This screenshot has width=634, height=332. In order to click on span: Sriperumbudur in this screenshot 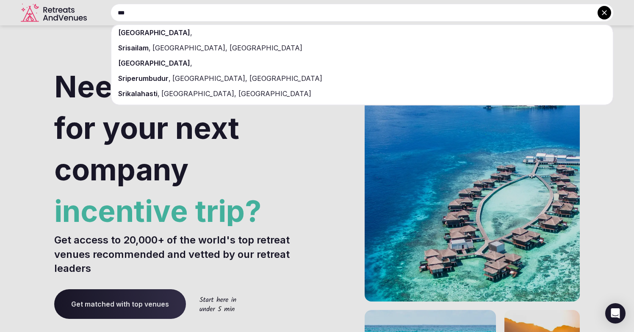, I will do `click(143, 78)`.